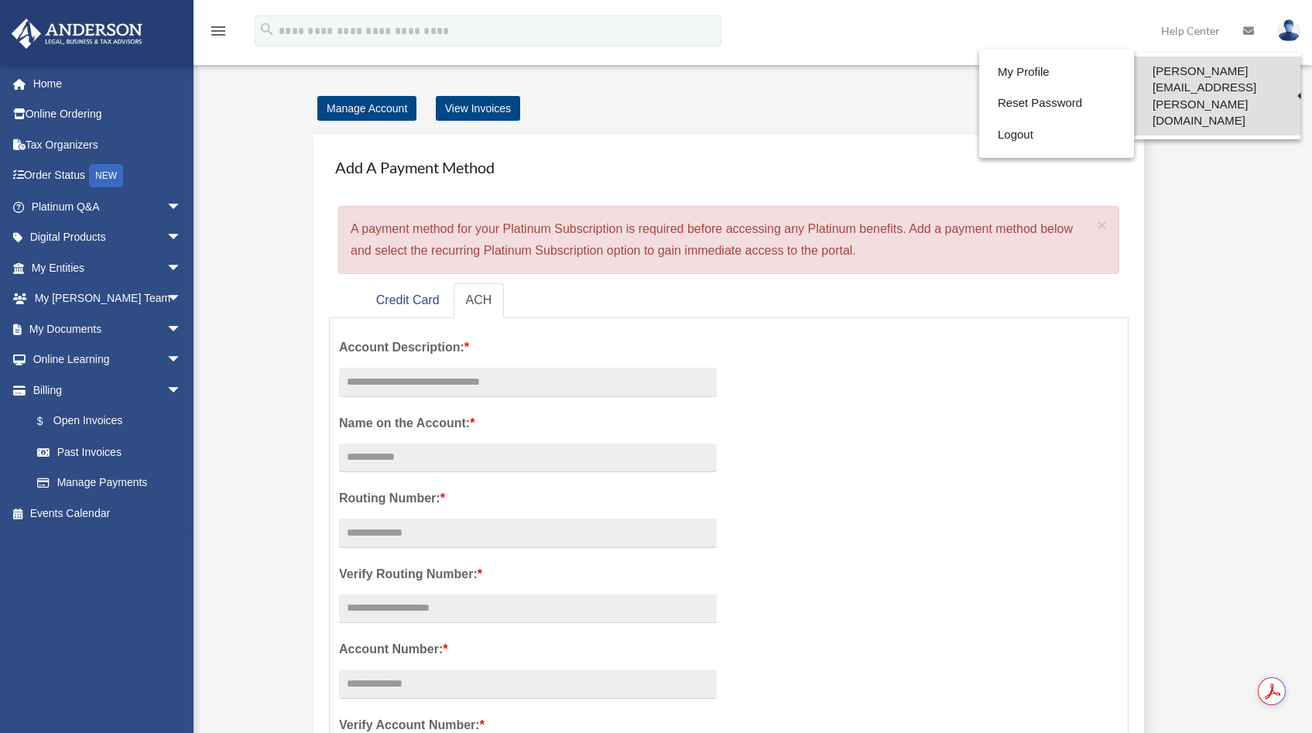  I want to click on a: Online Ordering, so click(108, 115).